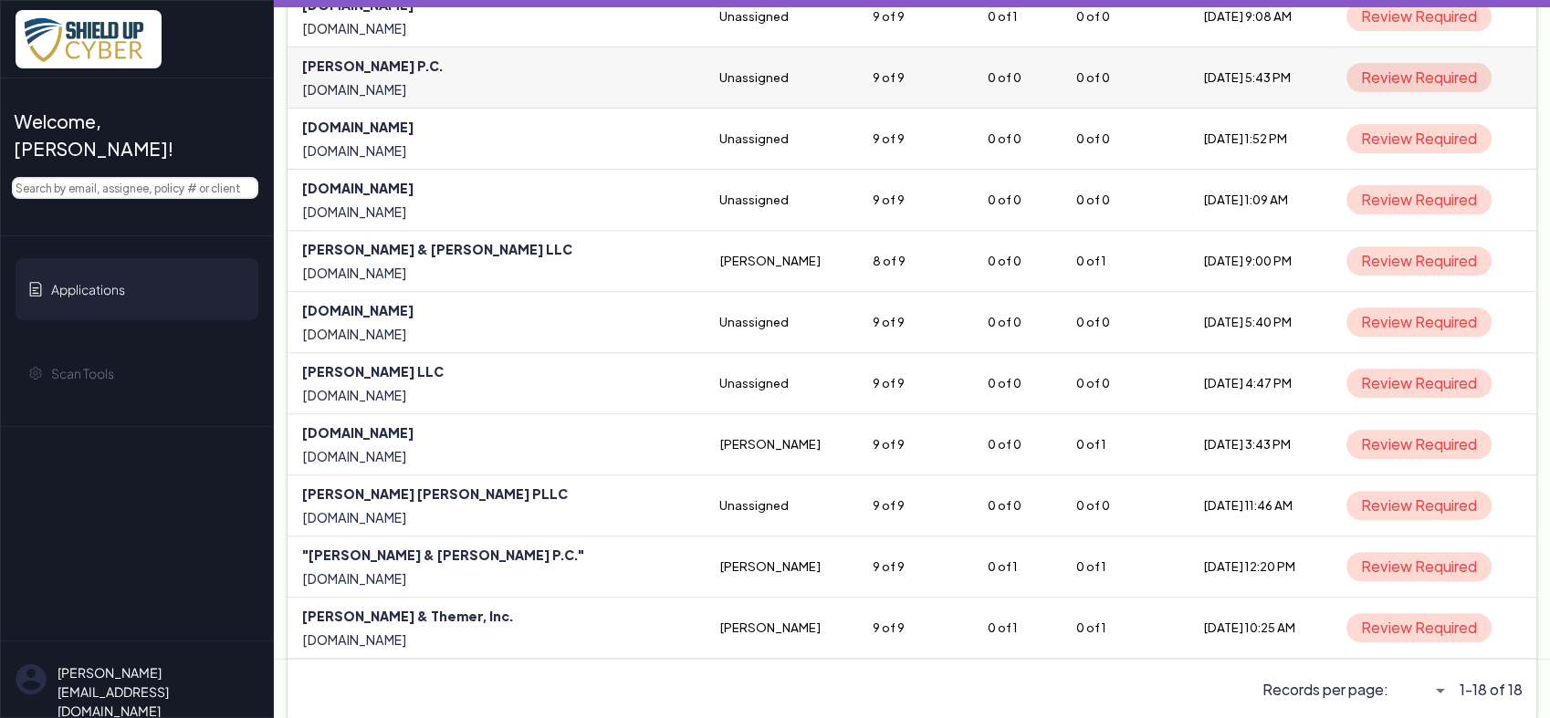  I want to click on a: Scan Tools, so click(137, 373).